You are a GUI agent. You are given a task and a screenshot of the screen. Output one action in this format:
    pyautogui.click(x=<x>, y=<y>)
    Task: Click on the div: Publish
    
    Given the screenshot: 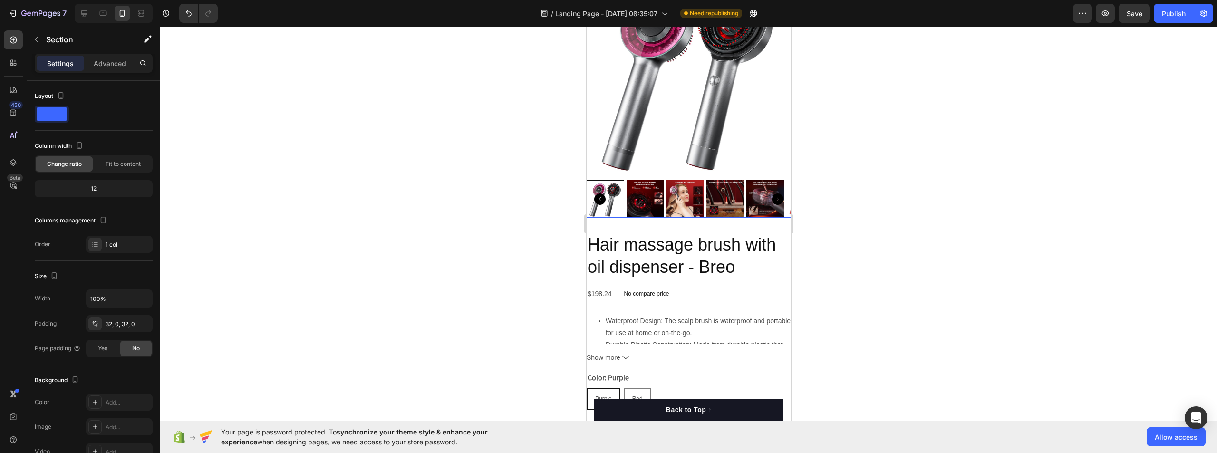 What is the action you would take?
    pyautogui.click(x=1174, y=13)
    